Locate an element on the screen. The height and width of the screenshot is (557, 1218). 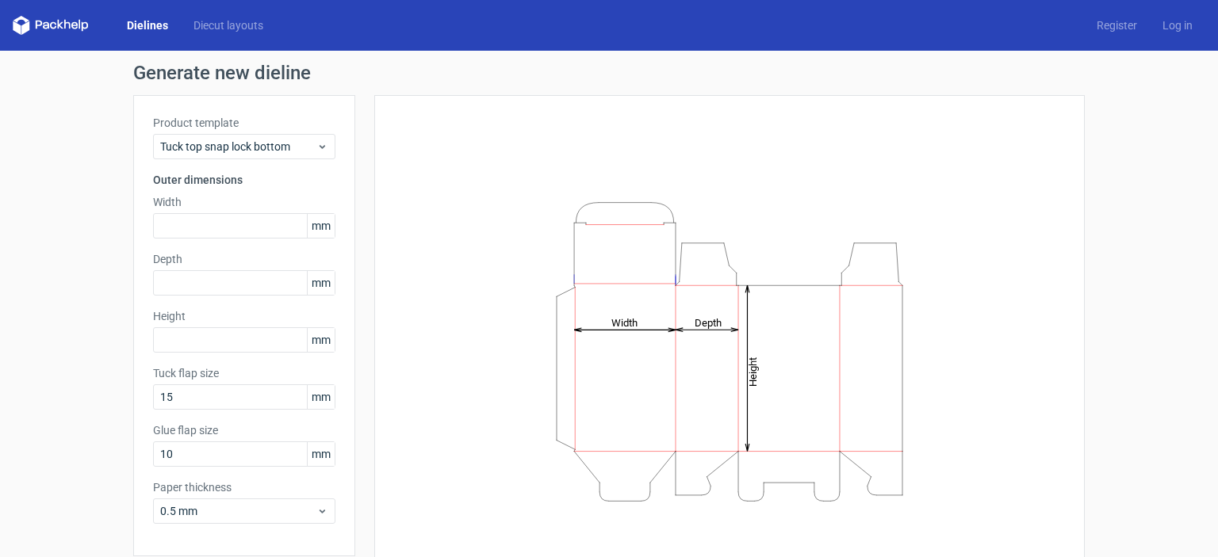
label: Height is located at coordinates (244, 316).